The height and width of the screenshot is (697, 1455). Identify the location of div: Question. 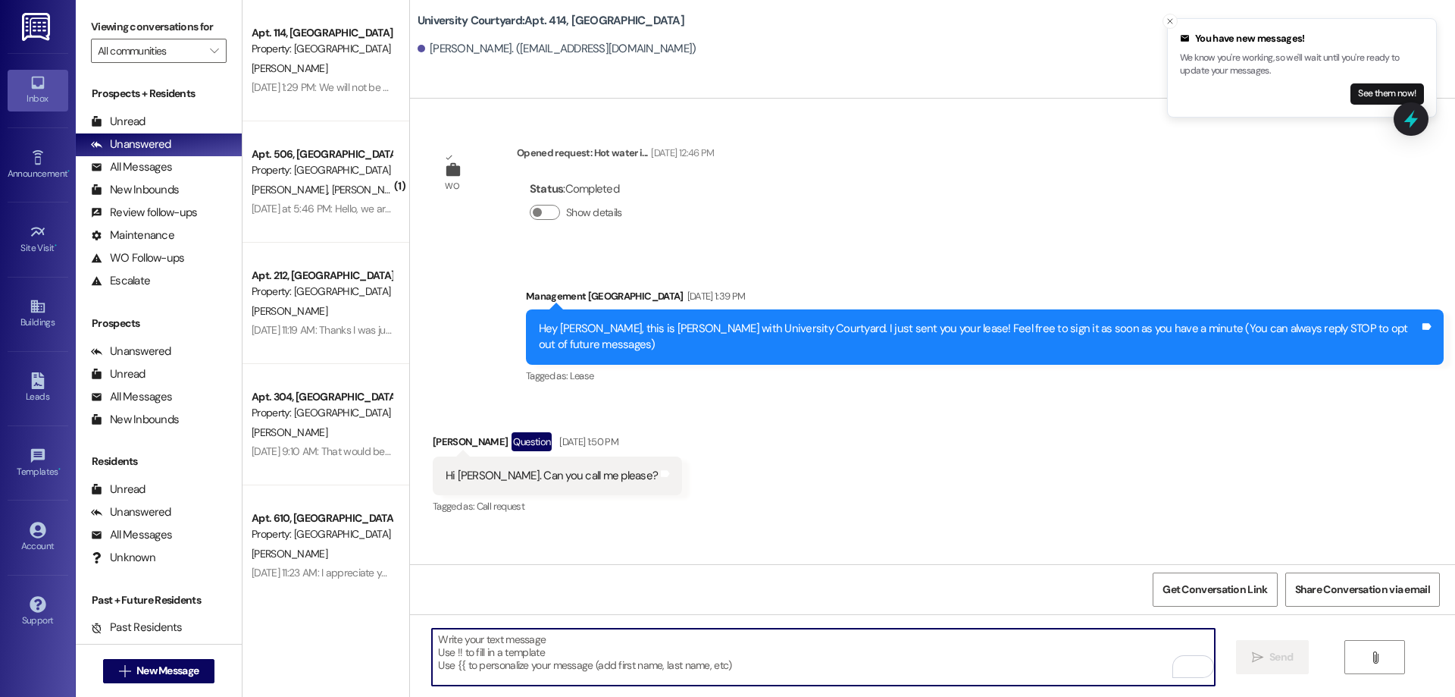
(531, 441).